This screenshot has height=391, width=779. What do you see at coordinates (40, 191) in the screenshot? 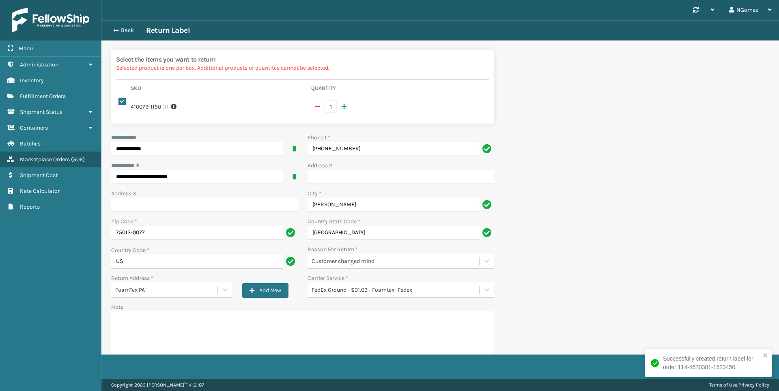
I see `span: Rate Calculator` at bounding box center [40, 191].